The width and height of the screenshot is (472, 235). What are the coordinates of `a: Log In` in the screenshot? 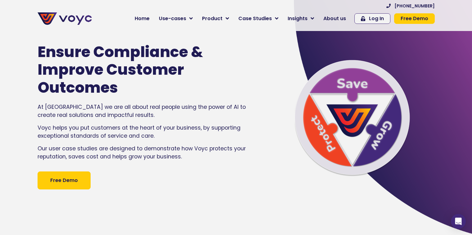 It's located at (373, 19).